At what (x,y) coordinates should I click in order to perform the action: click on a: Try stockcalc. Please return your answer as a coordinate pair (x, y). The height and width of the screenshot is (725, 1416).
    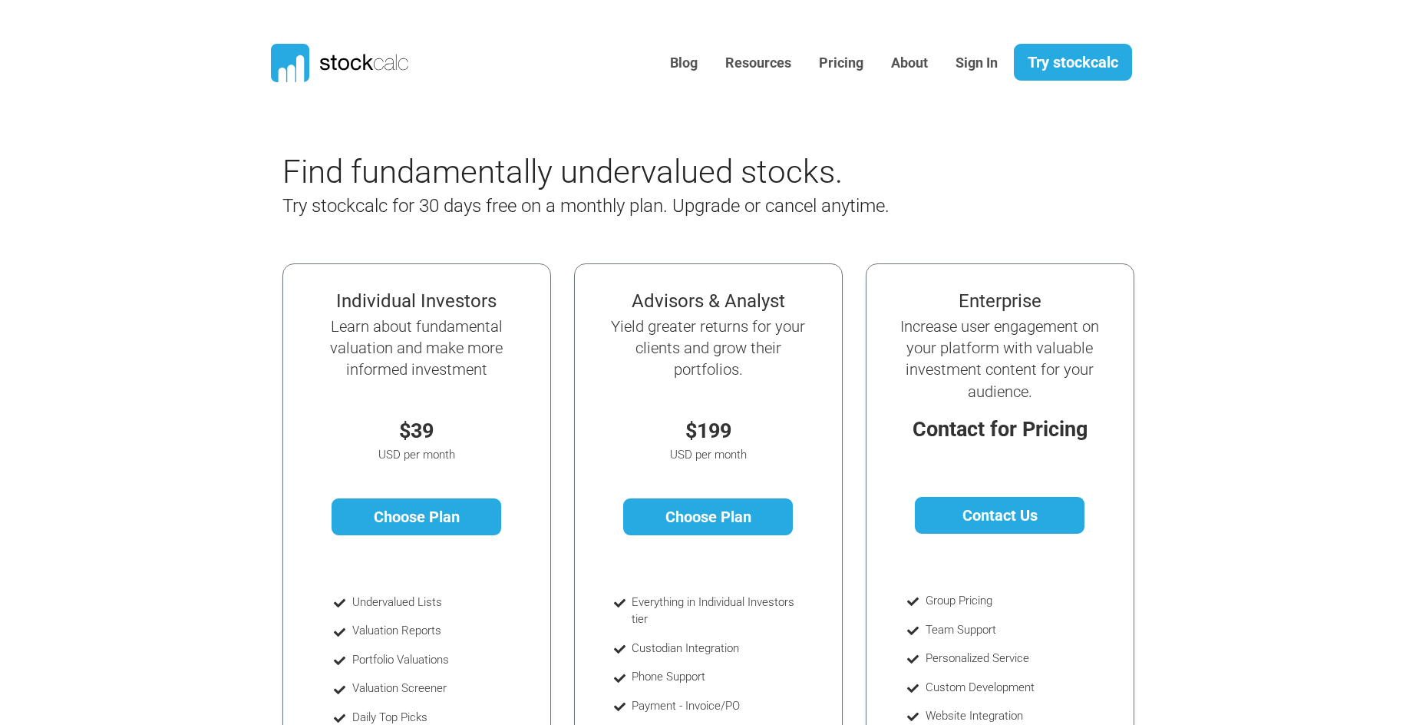
    Looking at the image, I should click on (1073, 62).